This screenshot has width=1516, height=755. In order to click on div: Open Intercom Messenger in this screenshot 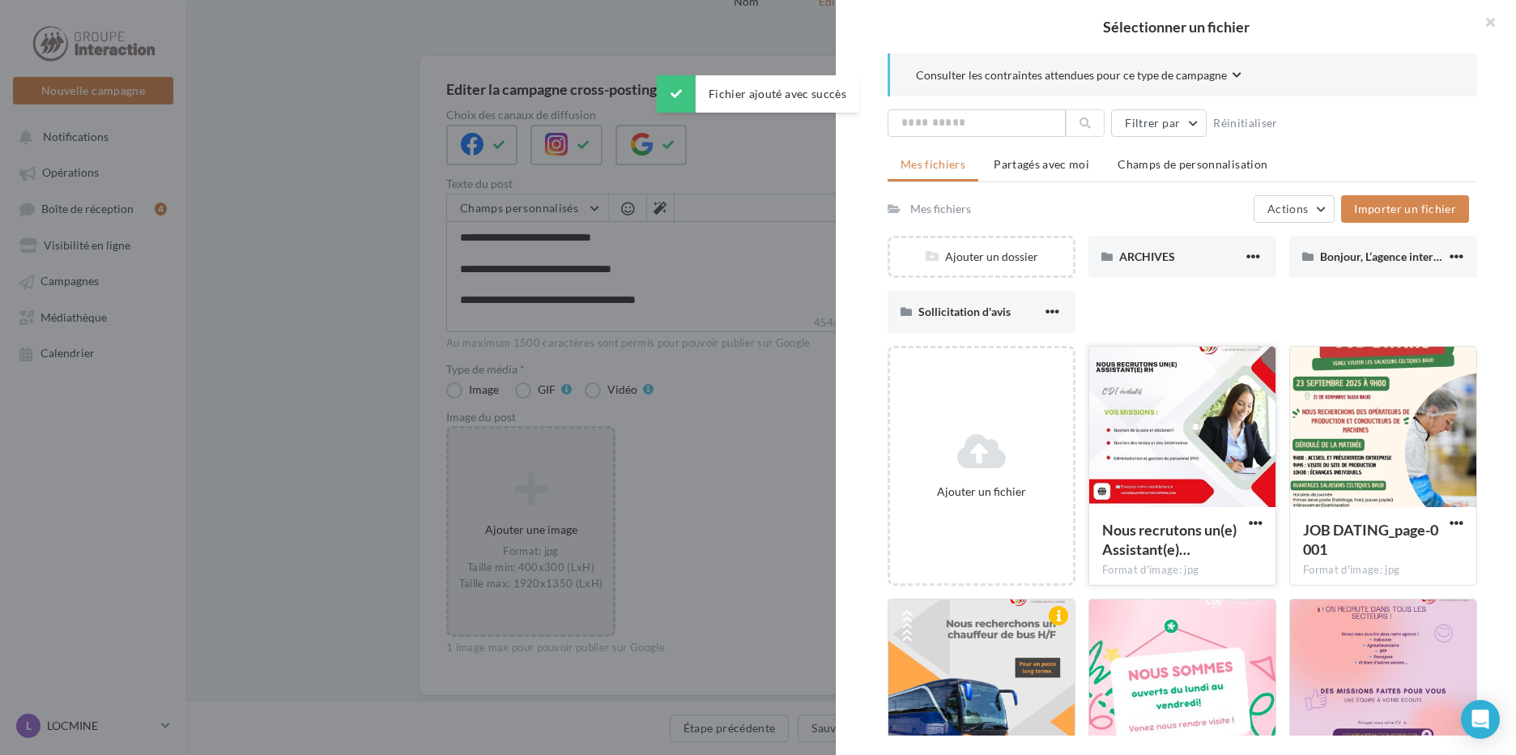, I will do `click(1481, 719)`.